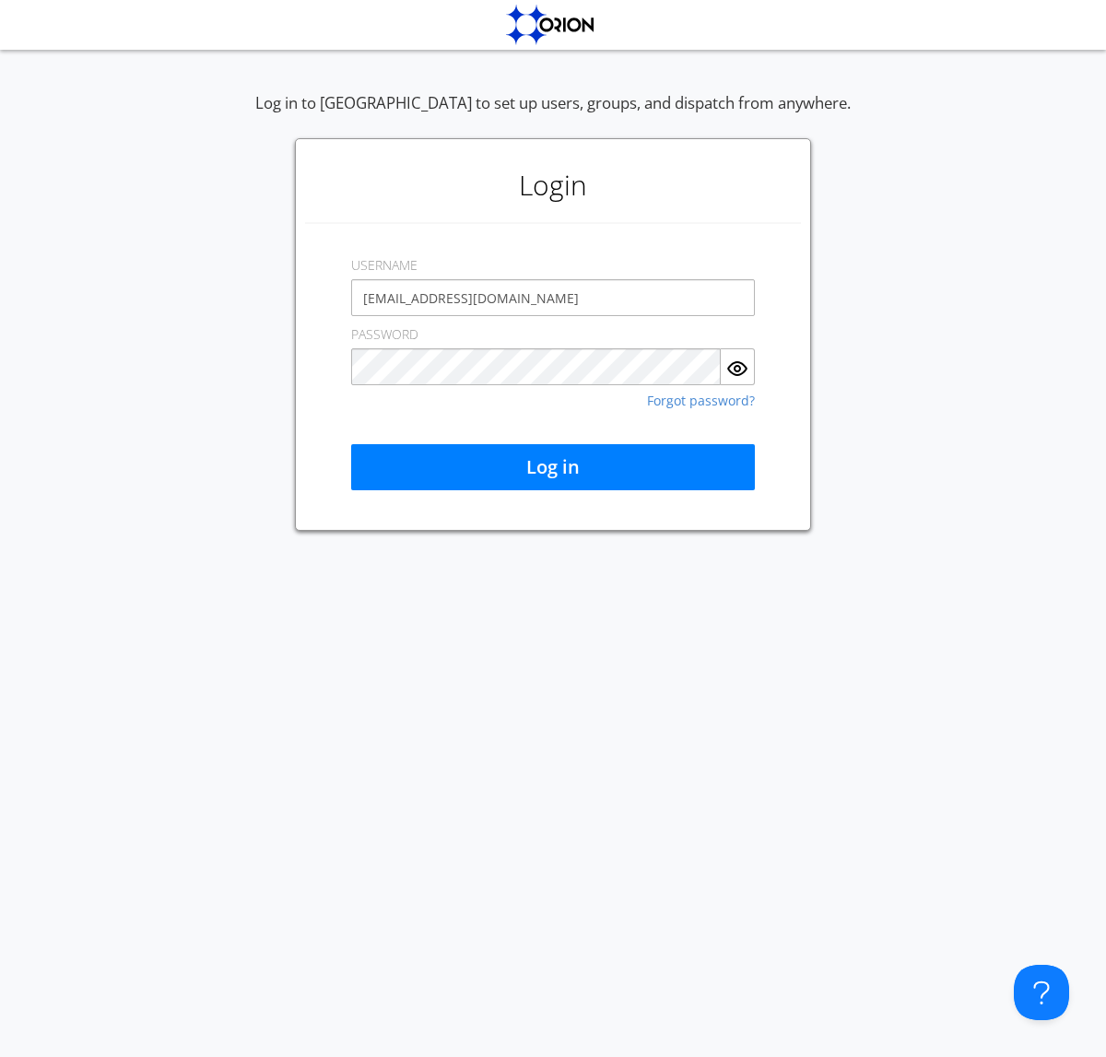 Image resolution: width=1106 pixels, height=1057 pixels. Describe the element at coordinates (737, 369) in the screenshot. I see `img: eye.svg` at that location.